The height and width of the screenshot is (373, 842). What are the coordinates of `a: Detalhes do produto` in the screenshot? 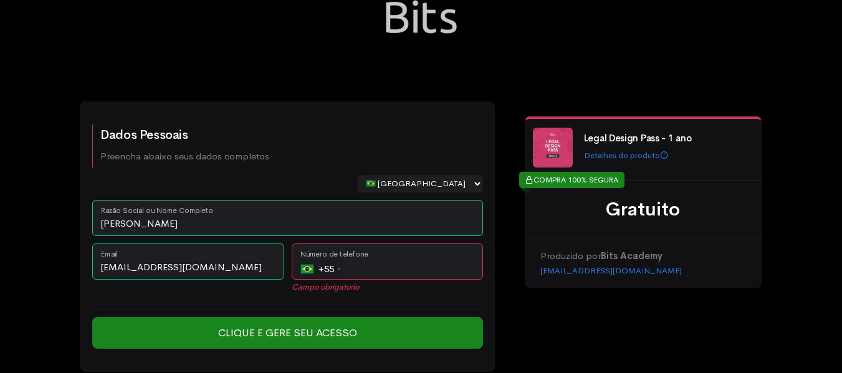 It's located at (625, 155).